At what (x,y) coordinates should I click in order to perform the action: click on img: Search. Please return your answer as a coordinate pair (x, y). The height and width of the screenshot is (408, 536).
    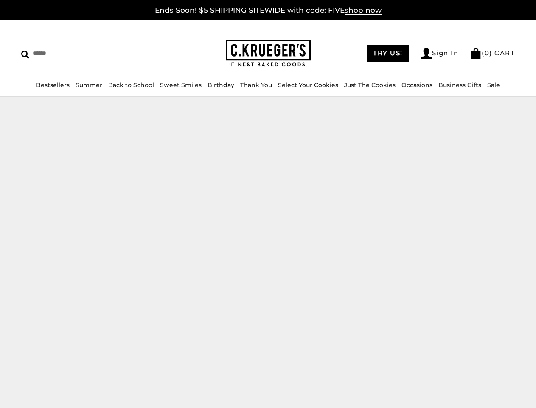
    Looking at the image, I should click on (25, 54).